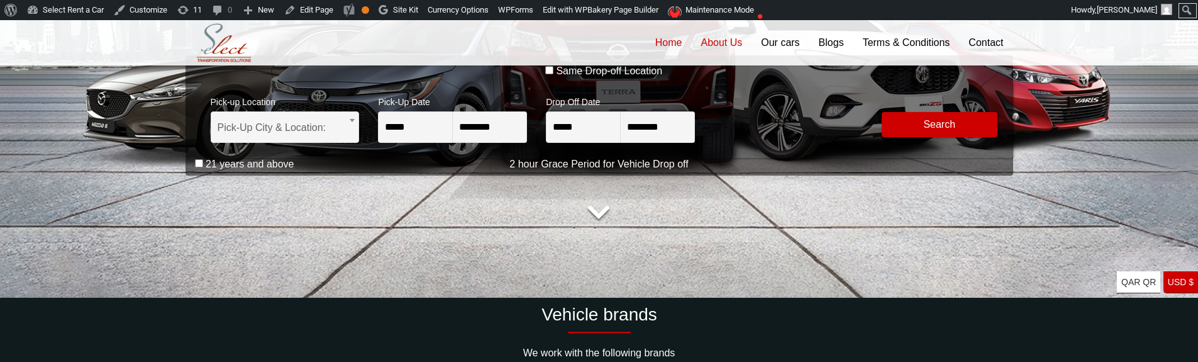  Describe the element at coordinates (669, 43) in the screenshot. I see `a: Home` at that location.